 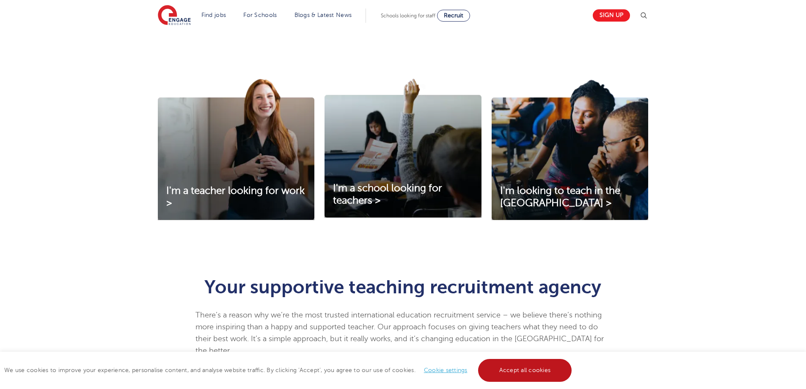 I want to click on a: For Schools, so click(x=260, y=15).